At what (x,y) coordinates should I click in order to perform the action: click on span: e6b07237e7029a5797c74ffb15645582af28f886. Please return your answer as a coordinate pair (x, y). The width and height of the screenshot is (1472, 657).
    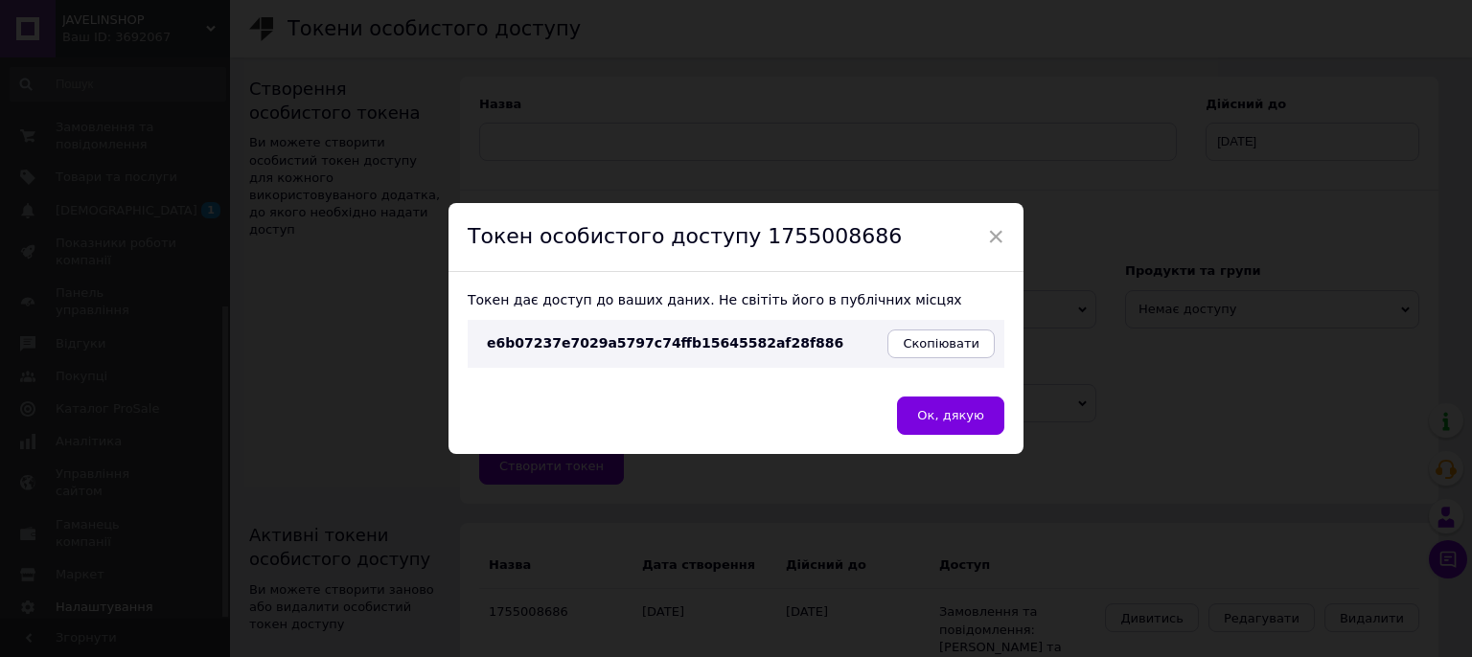
    Looking at the image, I should click on (665, 343).